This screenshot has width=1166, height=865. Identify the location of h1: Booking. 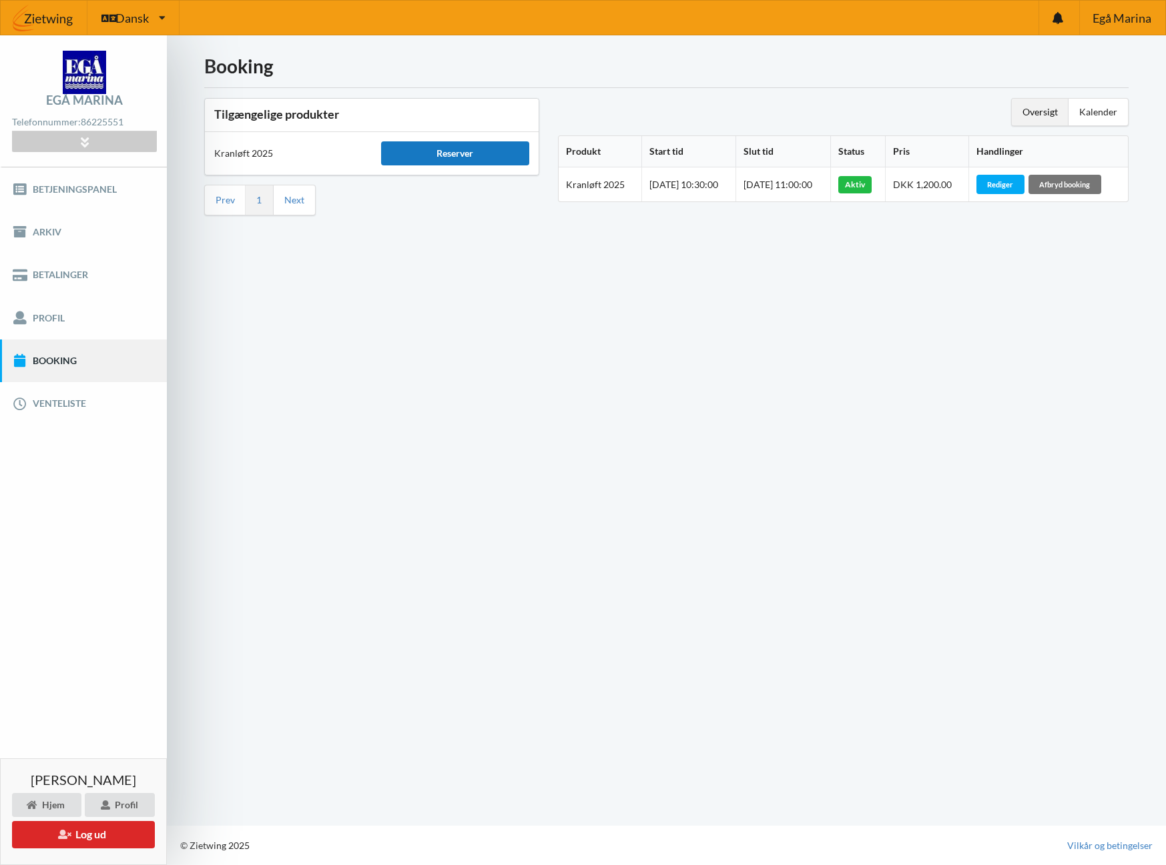
(666, 66).